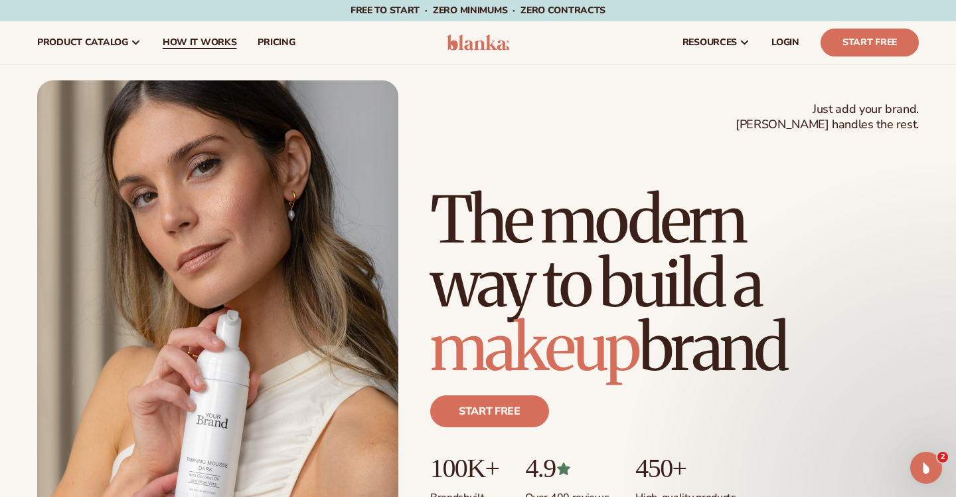 This screenshot has height=497, width=956. I want to click on span: pricing, so click(276, 43).